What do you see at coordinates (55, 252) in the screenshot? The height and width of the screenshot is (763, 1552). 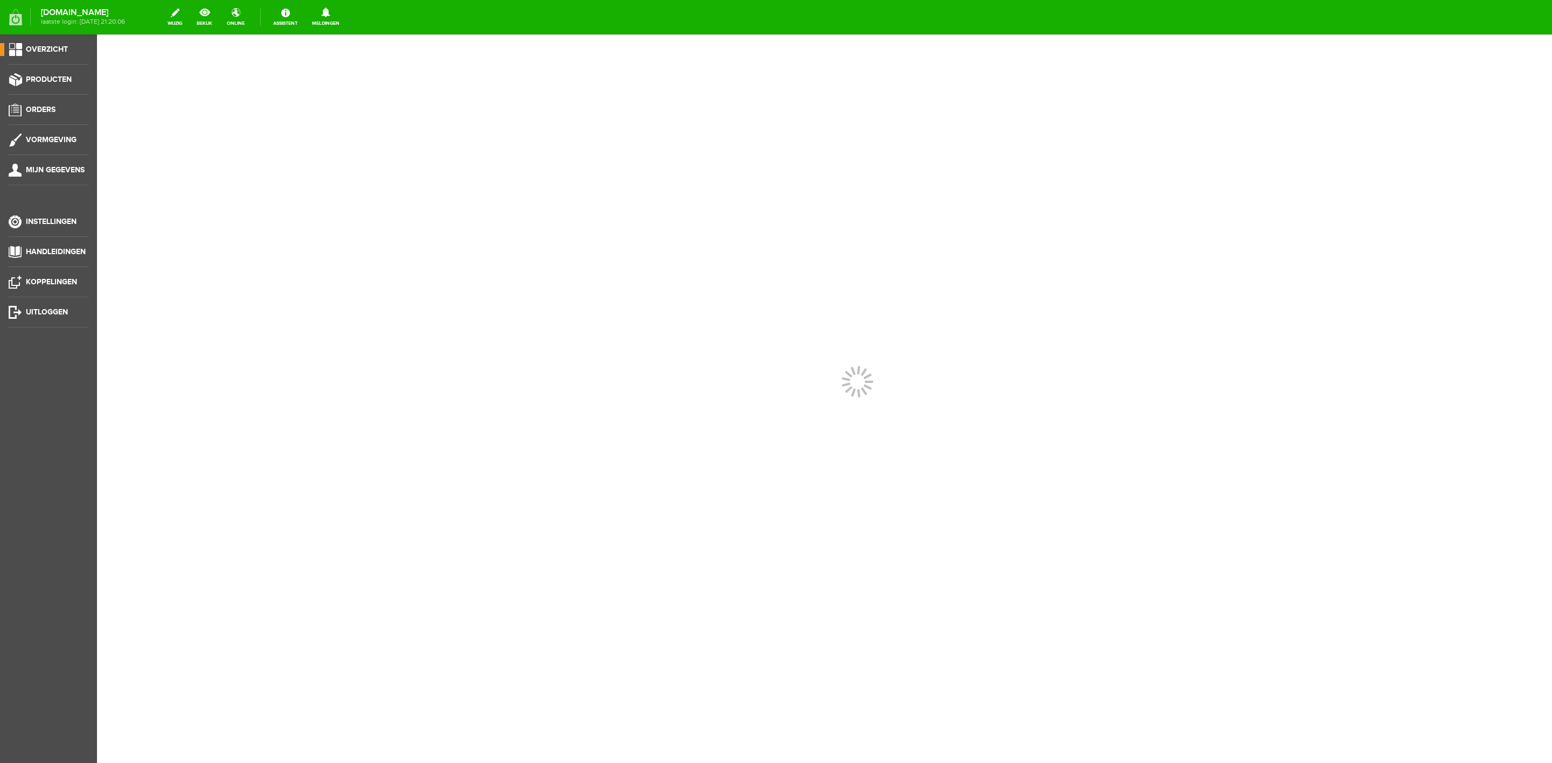 I see `span: Handleidingen` at bounding box center [55, 252].